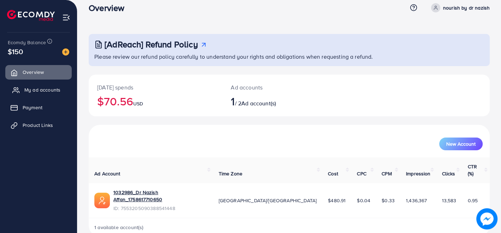  What do you see at coordinates (273, 87) in the screenshot?
I see `p: Ad accounts` at bounding box center [273, 87].